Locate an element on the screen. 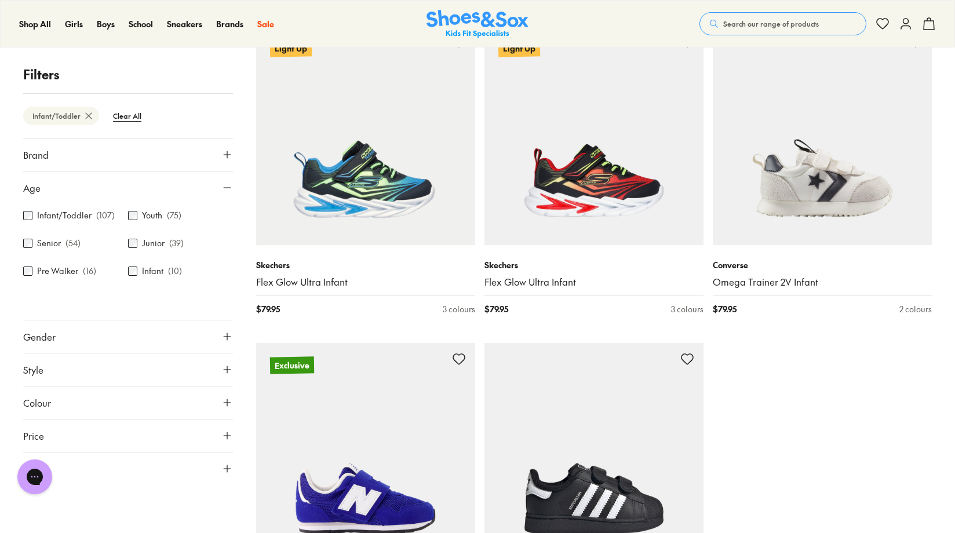 Image resolution: width=955 pixels, height=533 pixels. a: Sale is located at coordinates (265, 24).